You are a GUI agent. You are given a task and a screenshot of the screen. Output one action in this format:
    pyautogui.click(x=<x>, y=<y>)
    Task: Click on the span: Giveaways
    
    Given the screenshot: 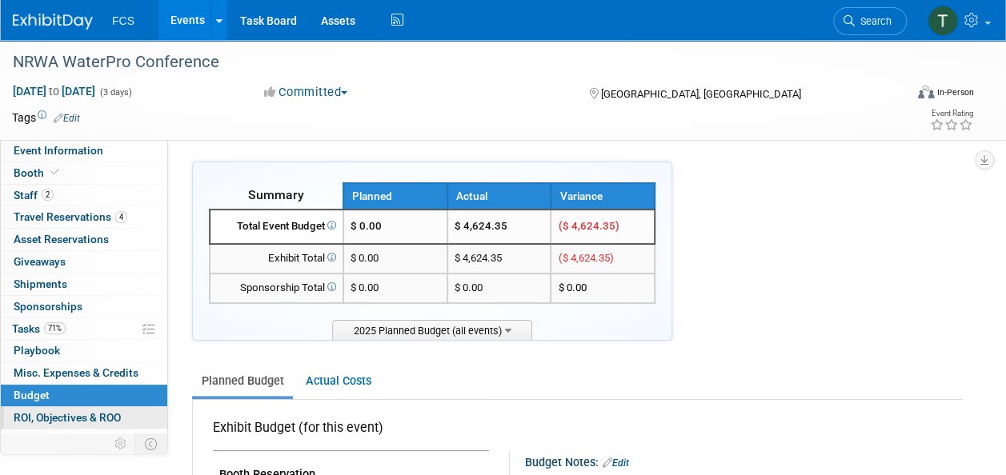 What is the action you would take?
    pyautogui.click(x=39, y=262)
    